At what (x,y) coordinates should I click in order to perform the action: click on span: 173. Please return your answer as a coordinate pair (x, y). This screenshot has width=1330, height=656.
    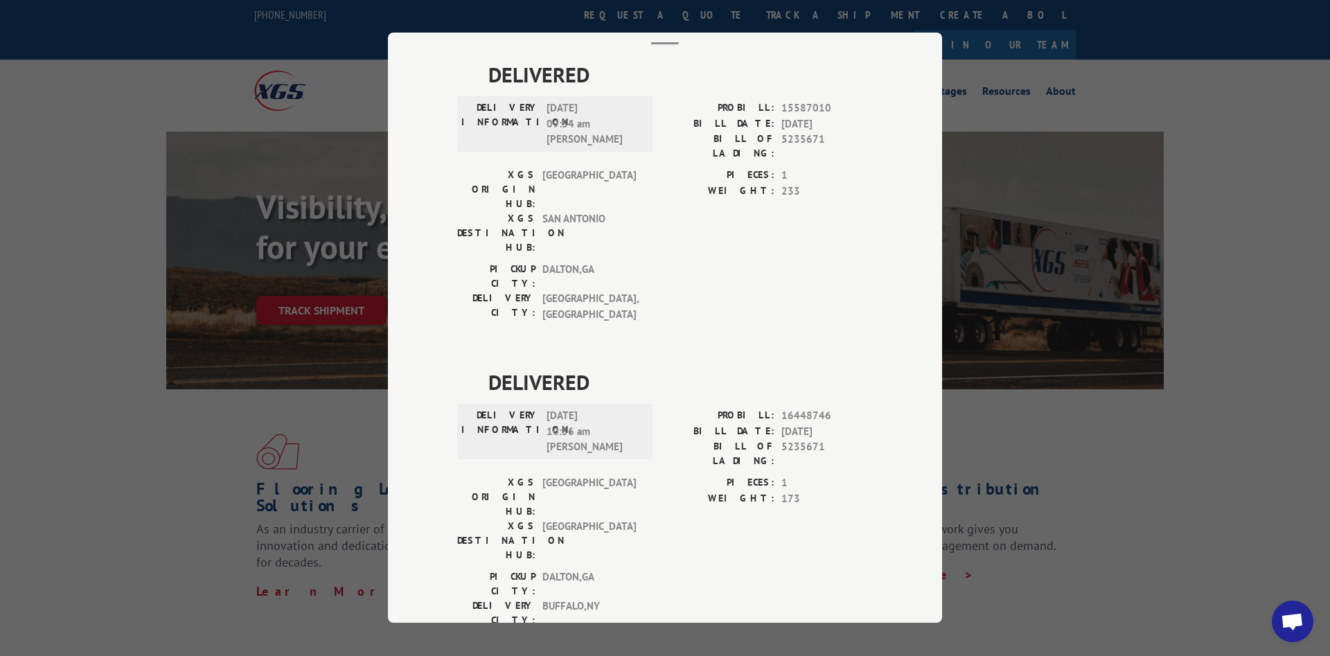
    Looking at the image, I should click on (827, 499).